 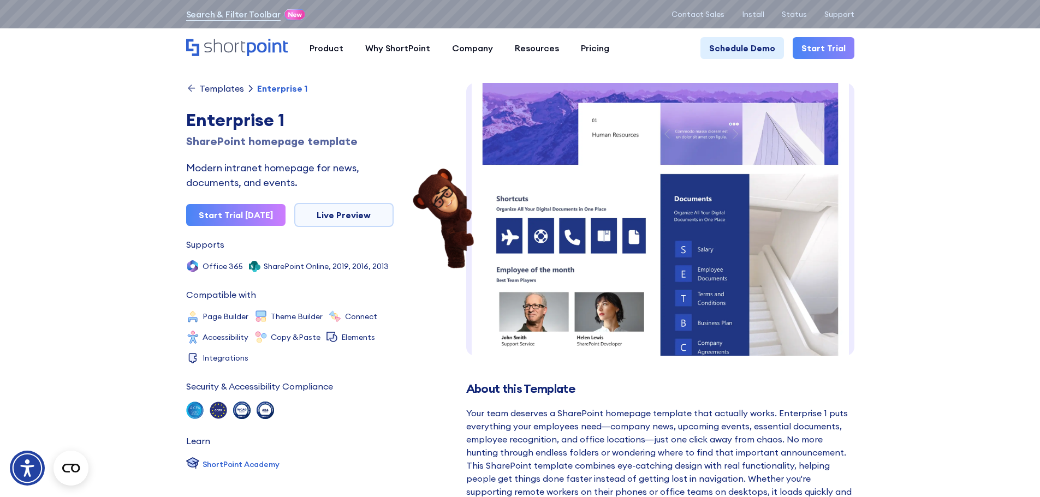 I want to click on a: Pricing, so click(x=595, y=48).